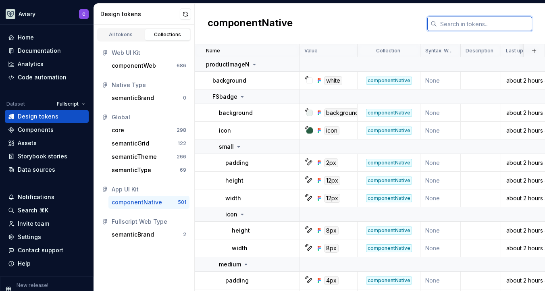 The height and width of the screenshot is (291, 545). What do you see at coordinates (47, 211) in the screenshot?
I see `button: Search ⌘K` at bounding box center [47, 211].